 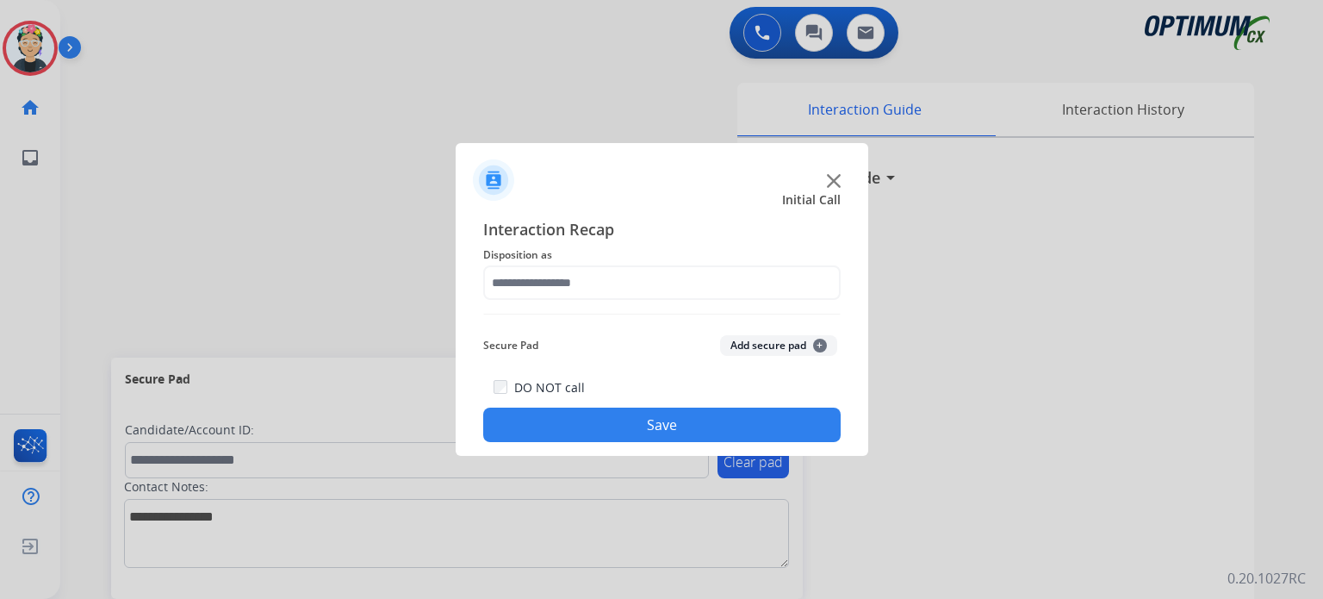 I want to click on img: contactIcon, so click(x=493, y=180).